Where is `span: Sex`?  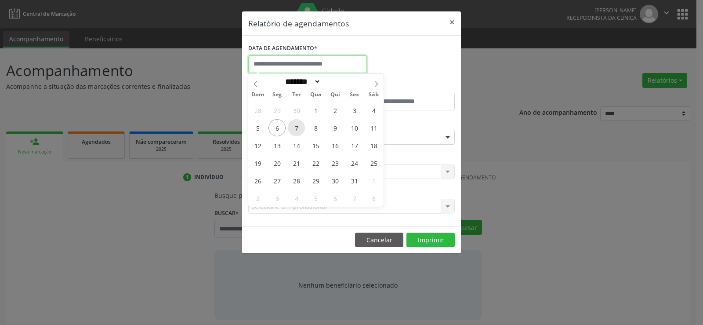 span: Sex is located at coordinates (355, 95).